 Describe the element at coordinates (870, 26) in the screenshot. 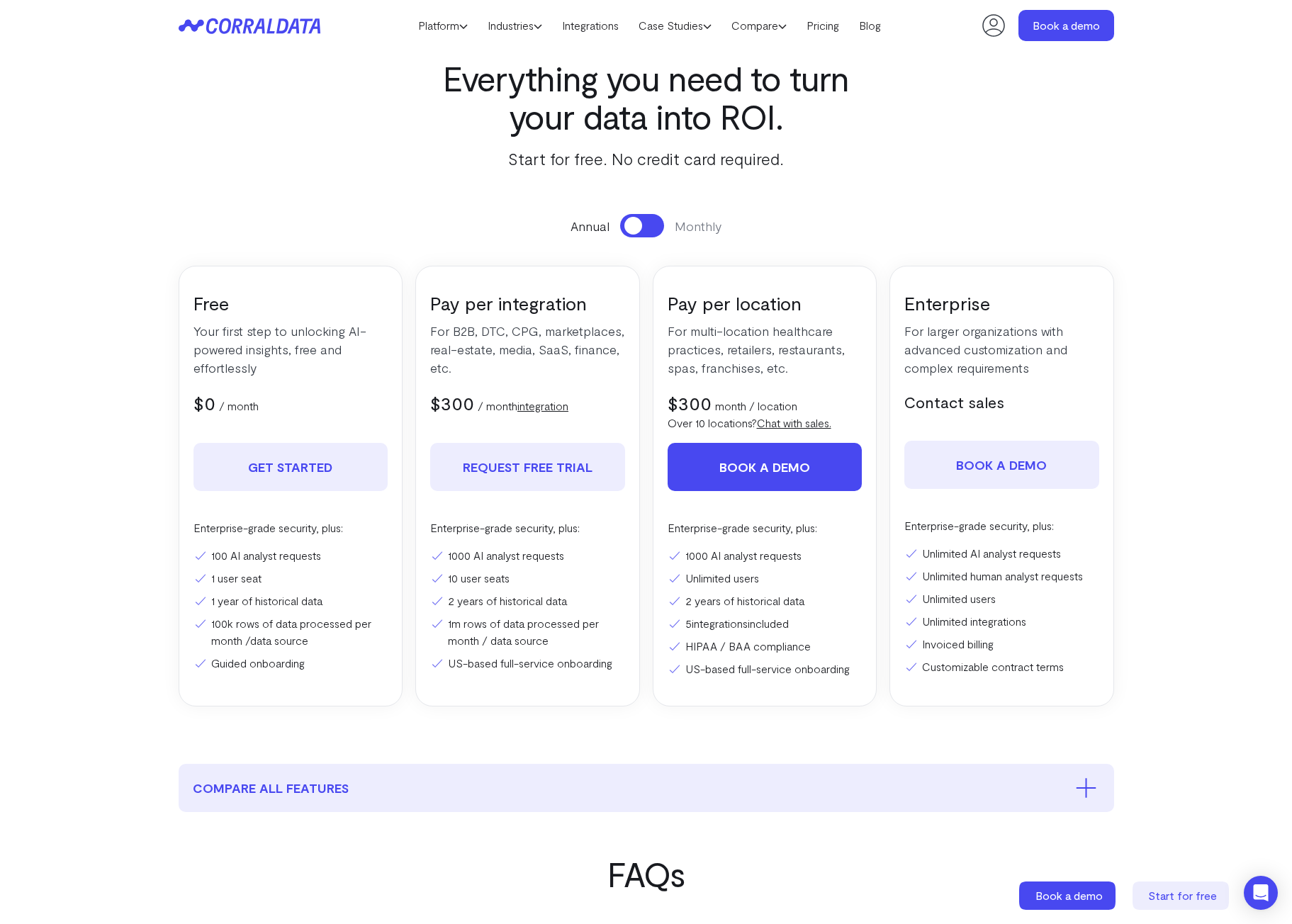

I see `a: Blog` at that location.